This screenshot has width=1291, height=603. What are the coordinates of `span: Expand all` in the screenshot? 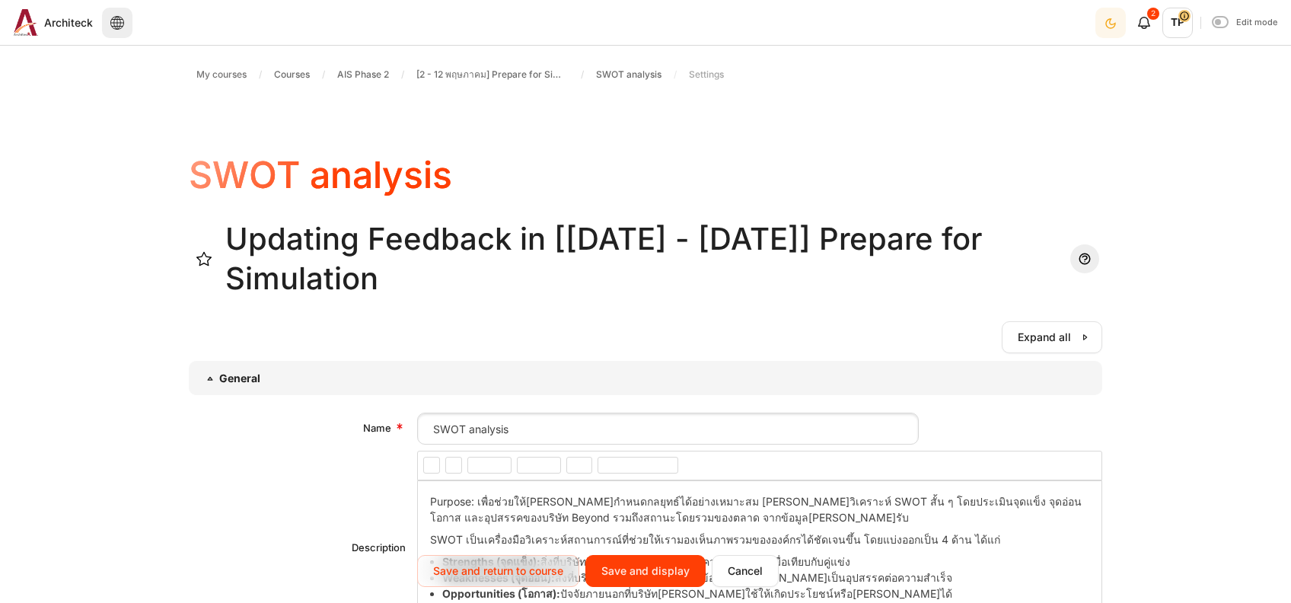 It's located at (1045, 337).